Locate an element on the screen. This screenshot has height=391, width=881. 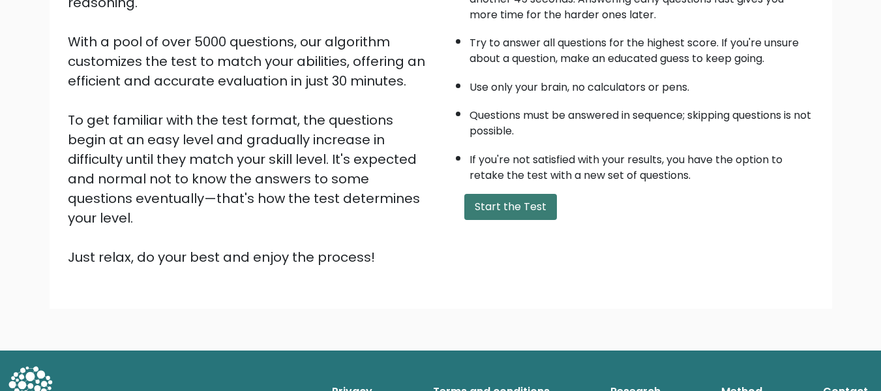
li: Questions must be answered in sequence; skipping questions is not possible. is located at coordinates (642, 120).